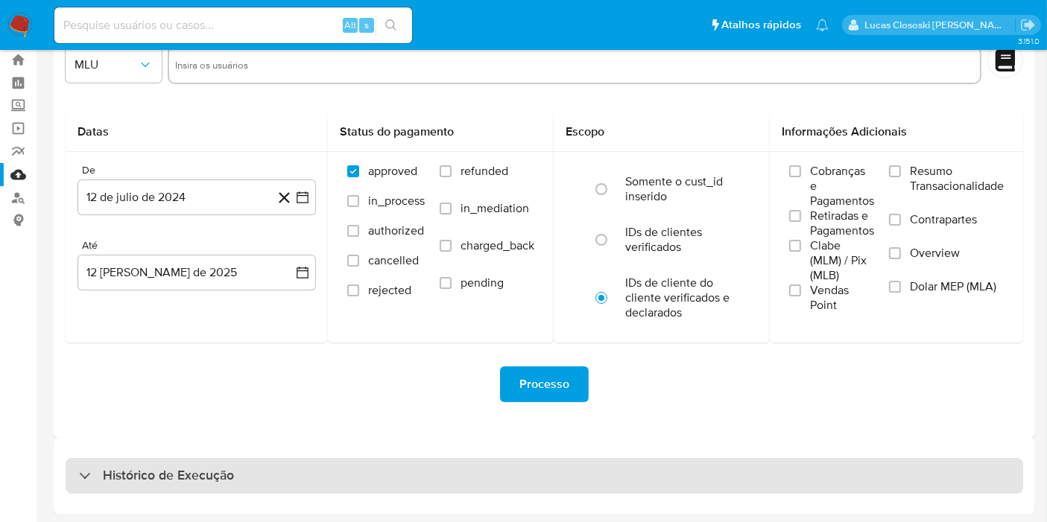 The image size is (1047, 522). I want to click on button: search-icon, so click(390, 25).